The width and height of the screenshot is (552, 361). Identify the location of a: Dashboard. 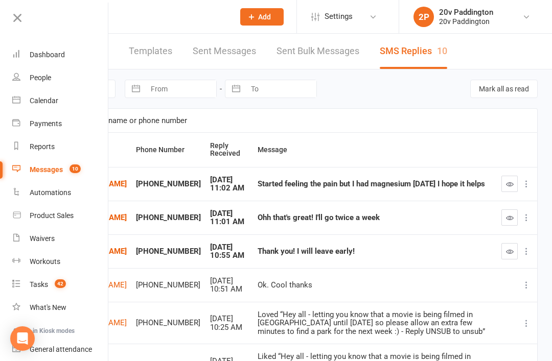
(60, 55).